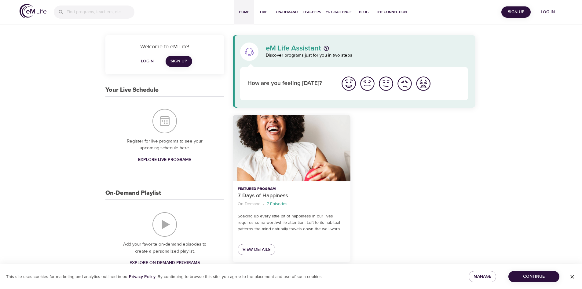 This screenshot has width=582, height=289. Describe the element at coordinates (364, 12) in the screenshot. I see `span: Blog` at that location.